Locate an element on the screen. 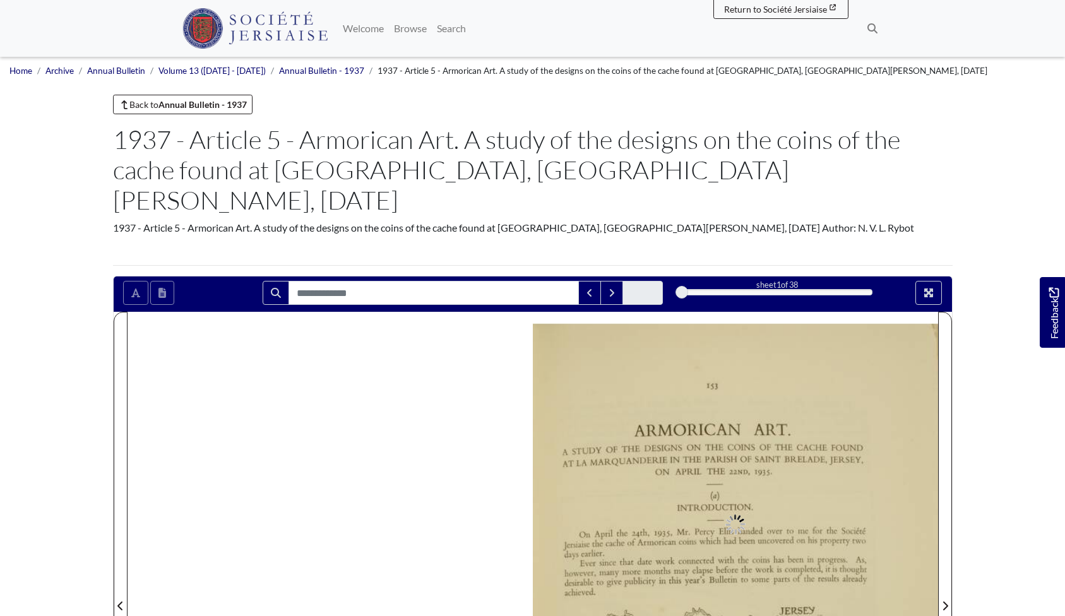 This screenshot has height=616, width=1065. button: Open transcription window is located at coordinates (162, 293).